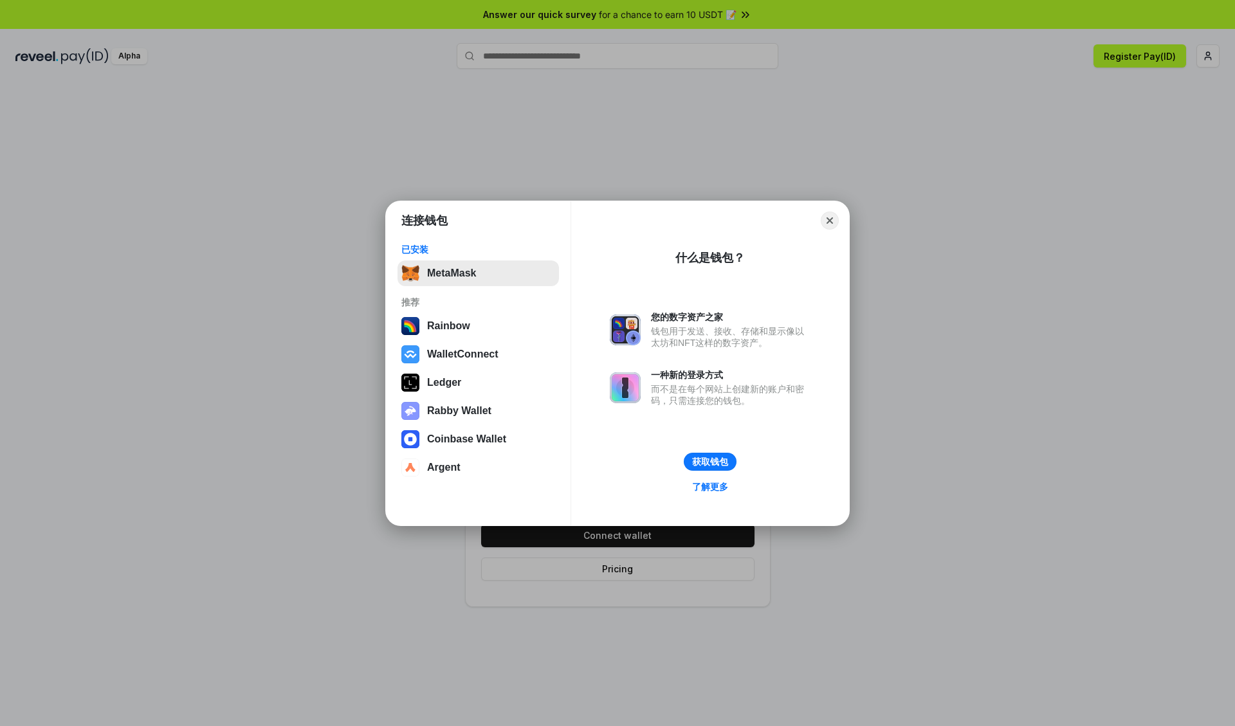 The image size is (1235, 726). I want to click on button: MetaMask, so click(478, 273).